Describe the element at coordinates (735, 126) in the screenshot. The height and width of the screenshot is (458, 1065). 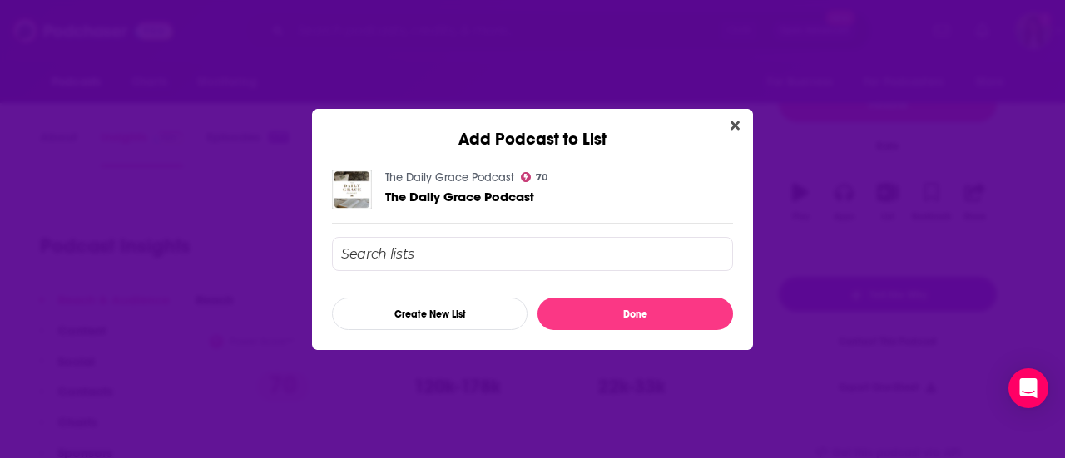
I see `button: Close` at that location.